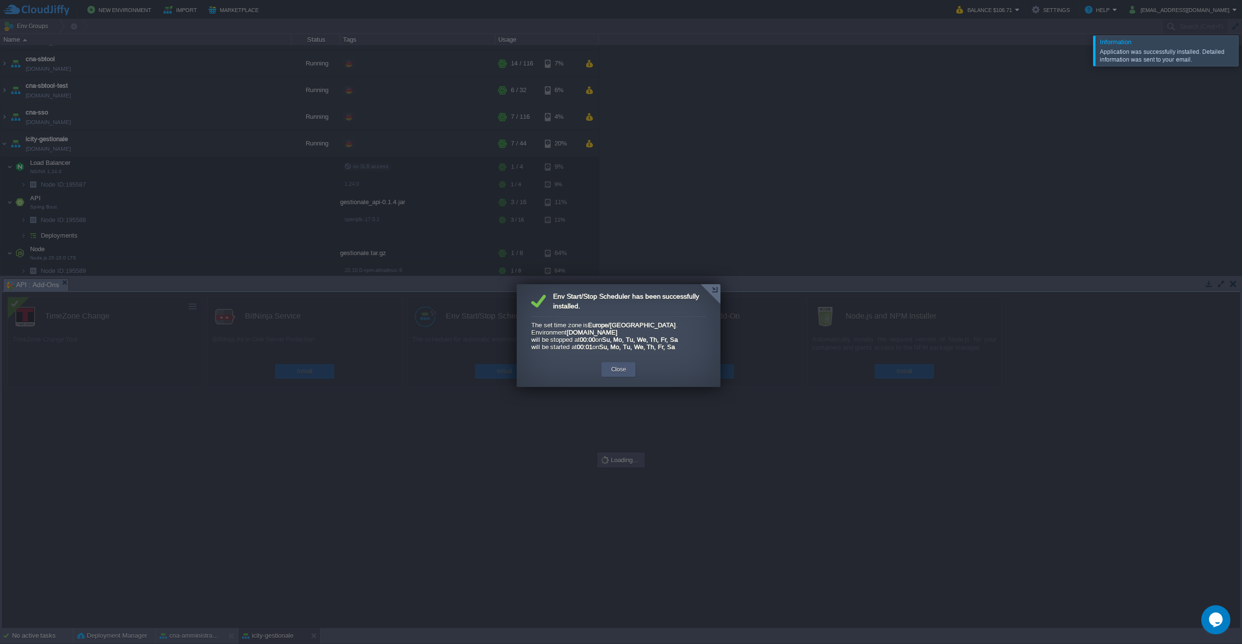  Describe the element at coordinates (618, 370) in the screenshot. I see `button: Close` at that location.